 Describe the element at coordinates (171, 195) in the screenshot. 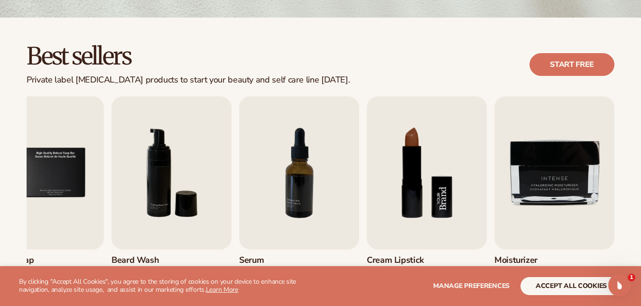

I see `a: 6 / 9` at that location.